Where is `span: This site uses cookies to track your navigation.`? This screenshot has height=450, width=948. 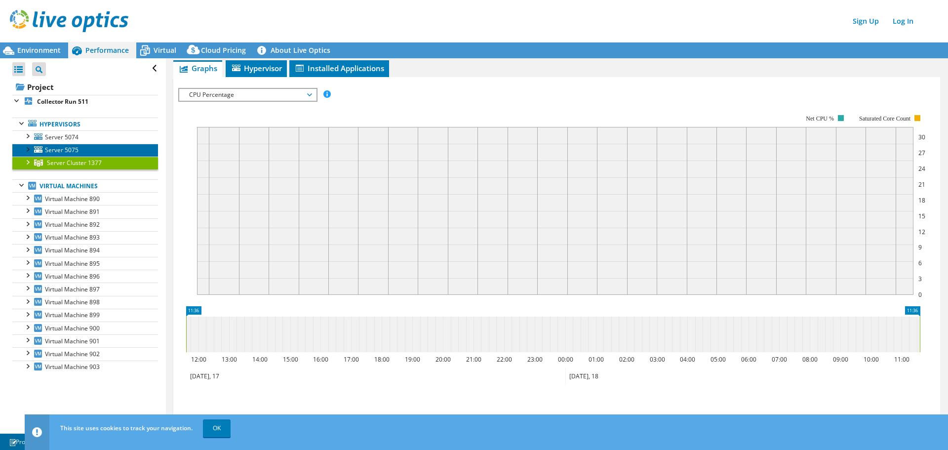 span: This site uses cookies to track your navigation. is located at coordinates (126, 428).